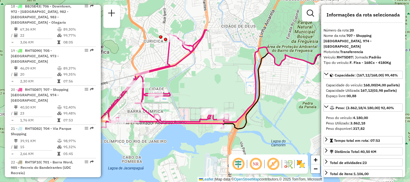  I want to click on div: Número da rota:, so click(363, 30).